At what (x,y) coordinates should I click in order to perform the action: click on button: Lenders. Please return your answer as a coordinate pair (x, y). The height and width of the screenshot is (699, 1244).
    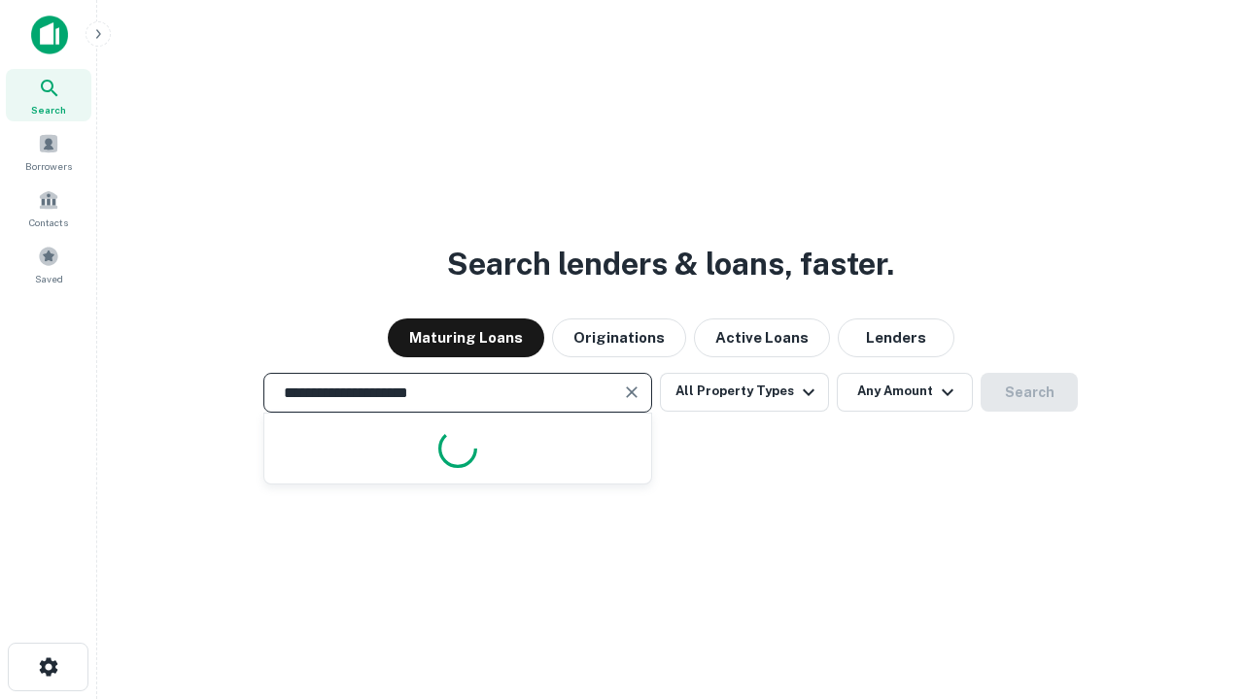
    Looking at the image, I should click on (896, 338).